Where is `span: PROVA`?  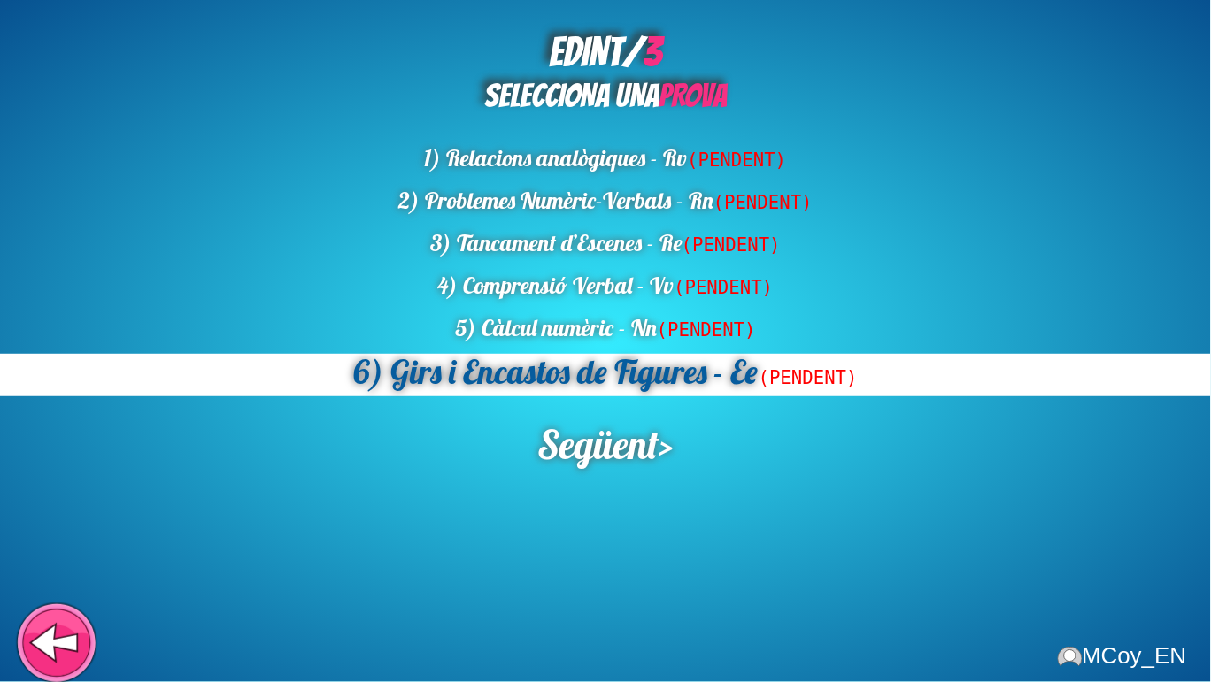
span: PROVA is located at coordinates (692, 96).